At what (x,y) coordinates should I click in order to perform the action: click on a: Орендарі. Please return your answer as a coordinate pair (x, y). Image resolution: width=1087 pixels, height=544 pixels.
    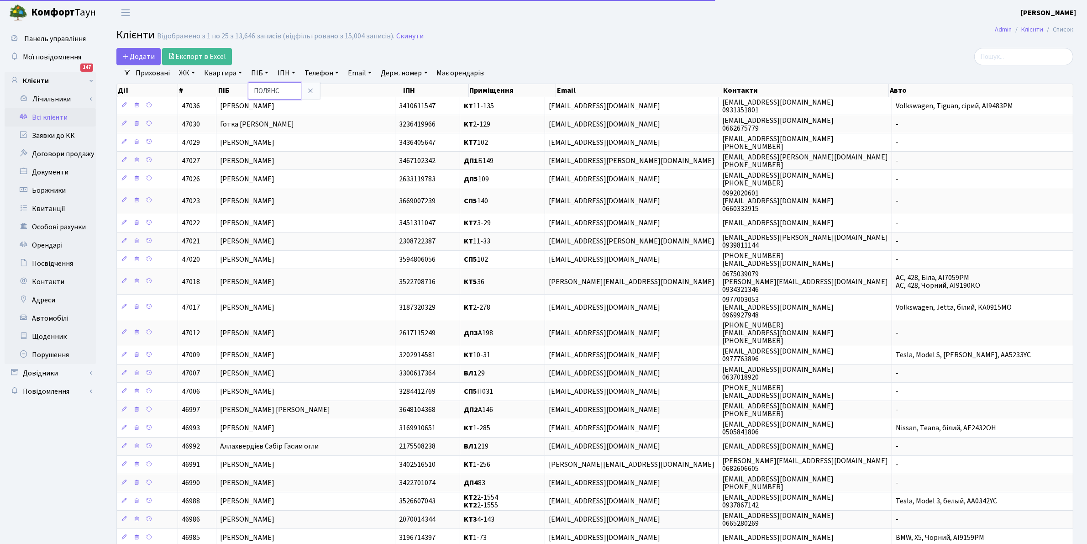
    Looking at the image, I should click on (50, 245).